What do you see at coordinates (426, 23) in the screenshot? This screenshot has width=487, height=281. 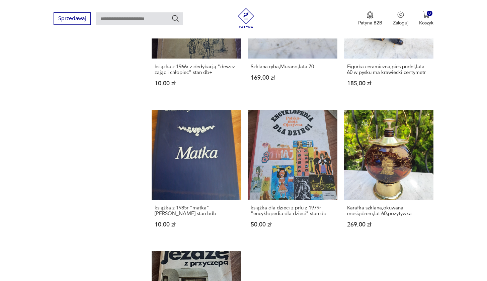 I see `p: Koszyk` at bounding box center [426, 23].